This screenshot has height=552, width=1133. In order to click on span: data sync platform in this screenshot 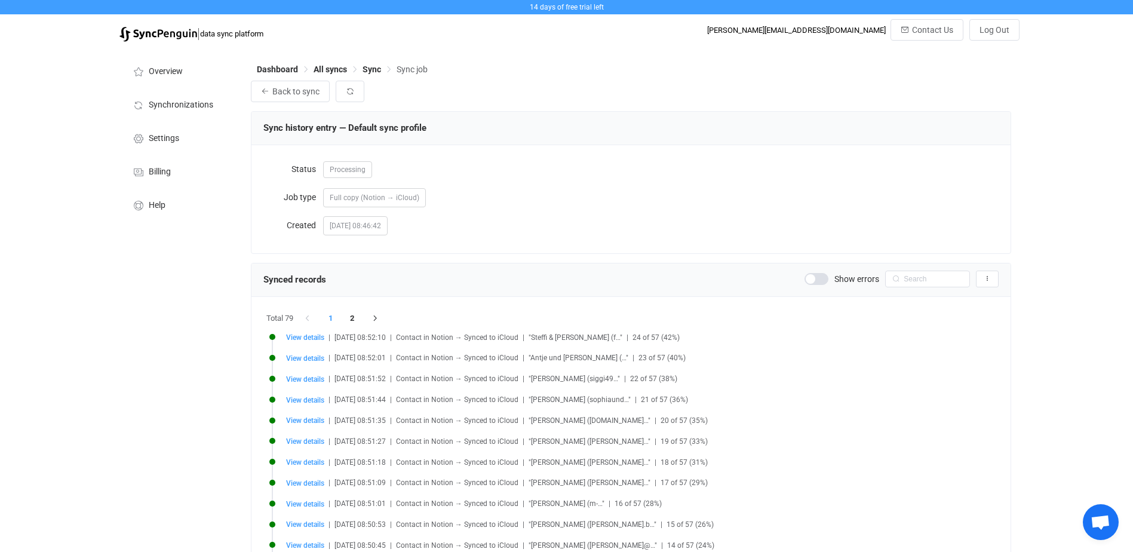, I will do `click(232, 33)`.